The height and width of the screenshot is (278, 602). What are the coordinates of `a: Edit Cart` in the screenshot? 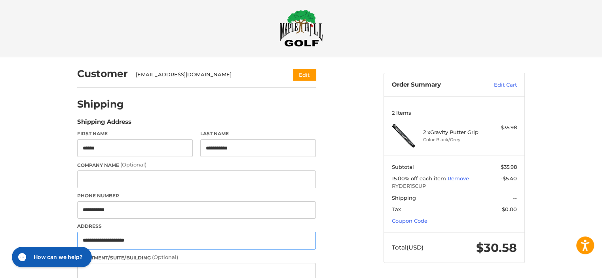 It's located at (497, 85).